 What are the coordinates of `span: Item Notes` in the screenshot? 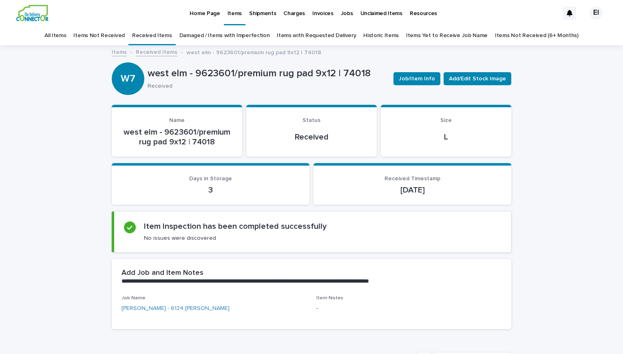 It's located at (330, 298).